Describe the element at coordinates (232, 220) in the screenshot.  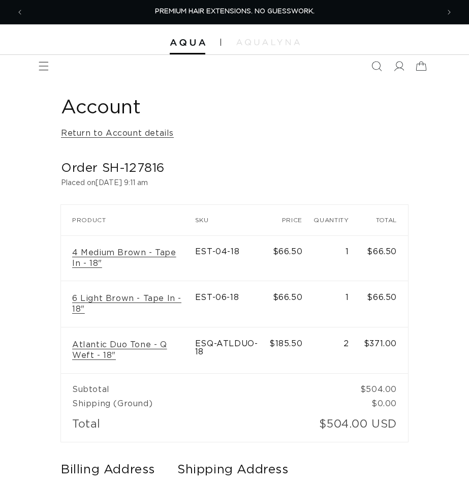
I see `th: SKU` at that location.